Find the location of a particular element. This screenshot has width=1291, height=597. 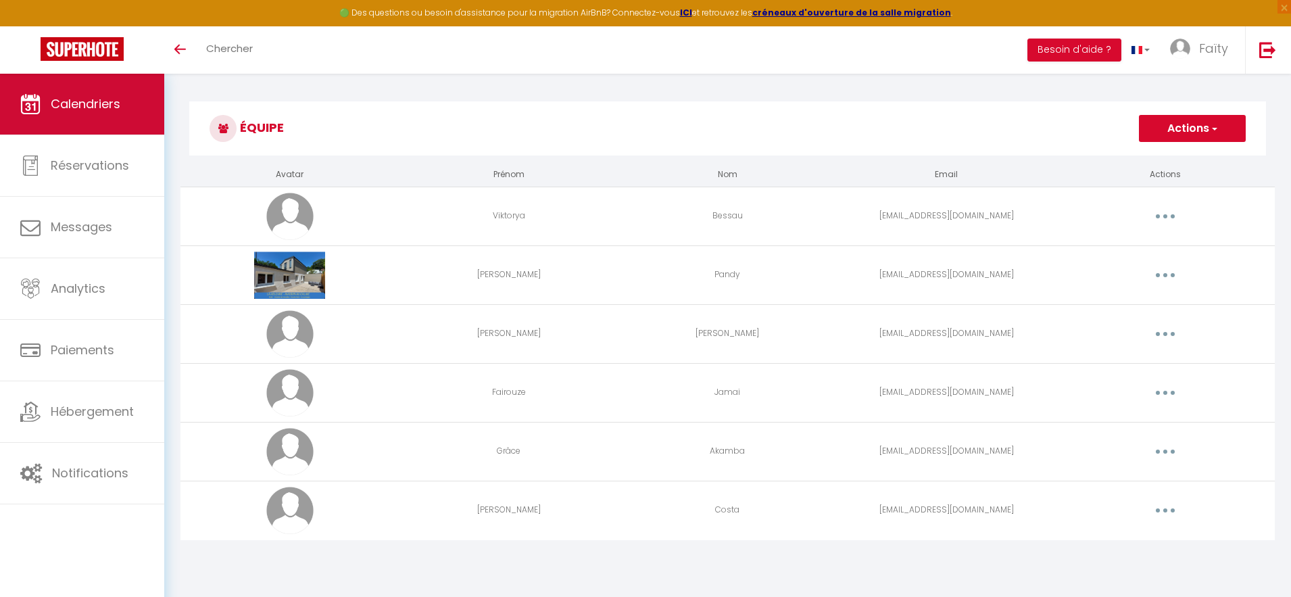

button: Besoin d'aide ? is located at coordinates (1074, 50).